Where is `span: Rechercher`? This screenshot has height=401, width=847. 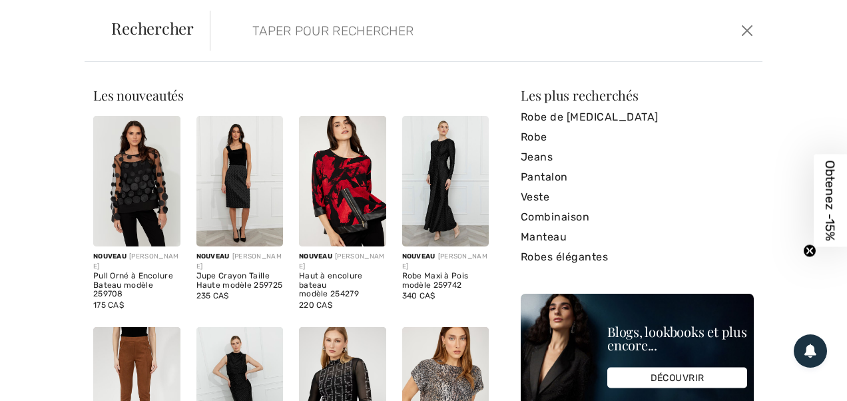 span: Rechercher is located at coordinates (152, 28).